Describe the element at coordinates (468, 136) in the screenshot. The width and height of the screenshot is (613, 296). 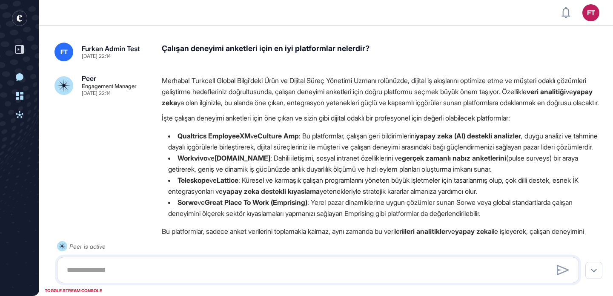
I see `strong: yapay zeka (AI) destekli analizler` at that location.